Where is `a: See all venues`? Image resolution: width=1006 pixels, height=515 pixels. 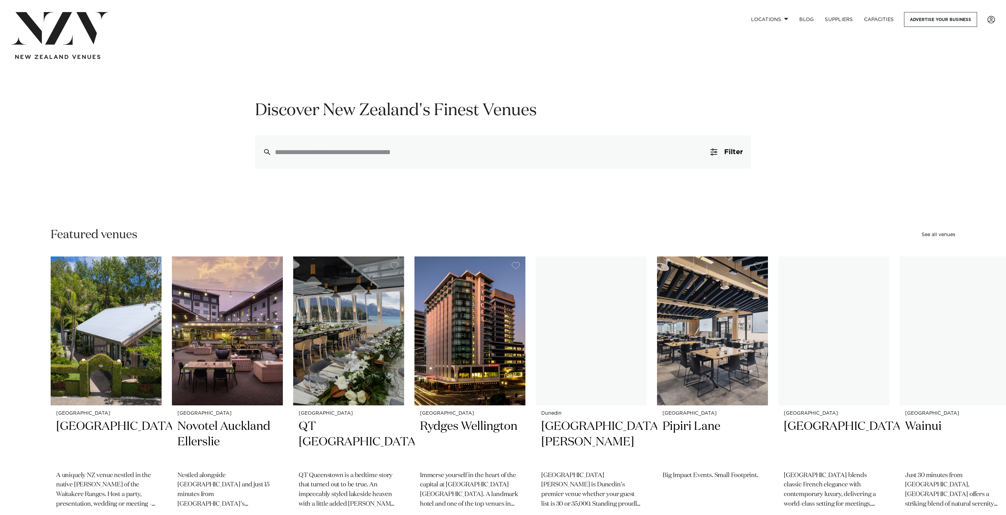
a: See all venues is located at coordinates (938, 235).